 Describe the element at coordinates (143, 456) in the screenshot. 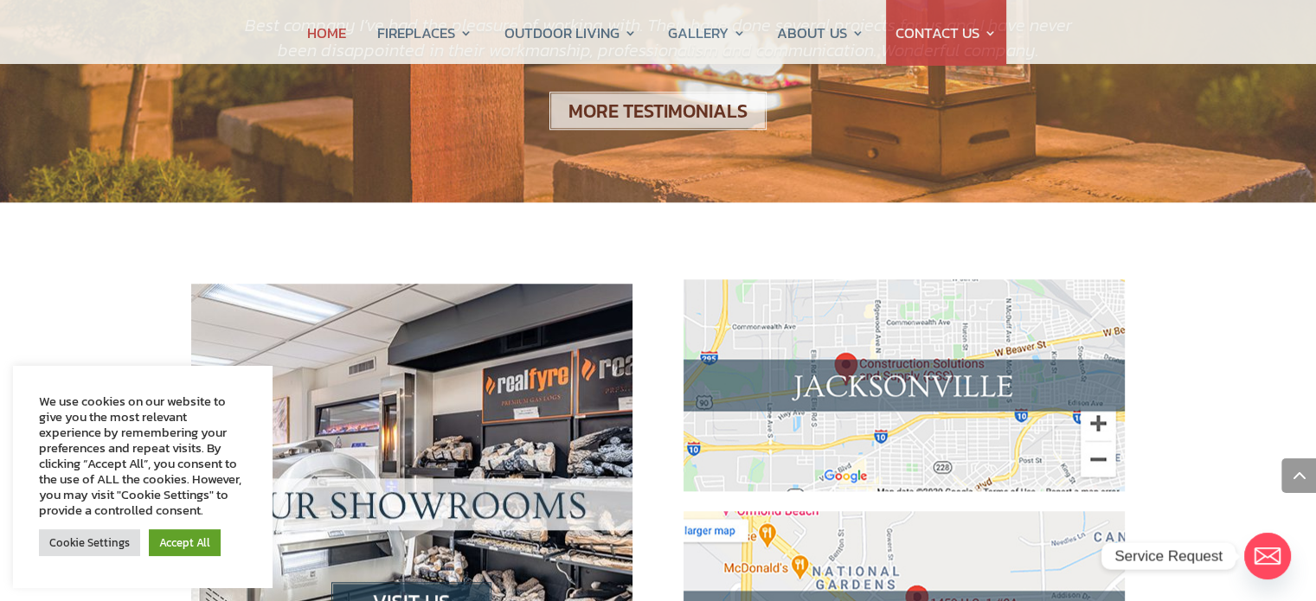

I see `div: We use cookies on our website to give you the most relevant experience by remembering your prefer...` at that location.